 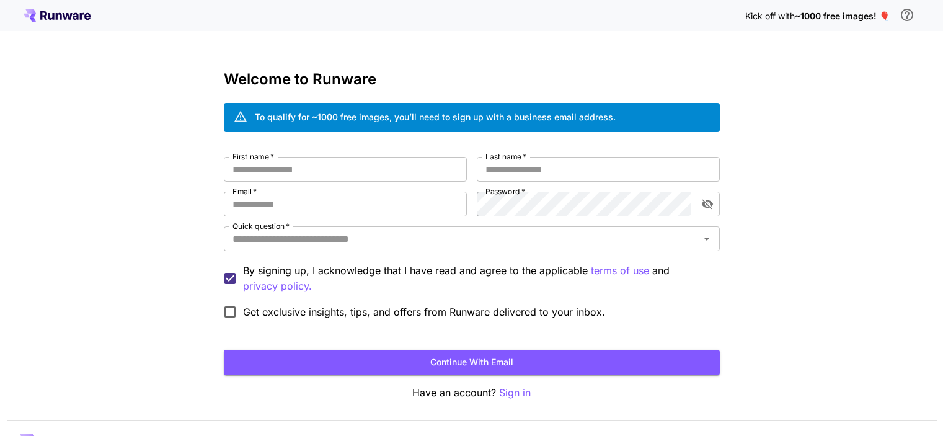 What do you see at coordinates (515, 393) in the screenshot?
I see `p: Sign in` at bounding box center [515, 393].